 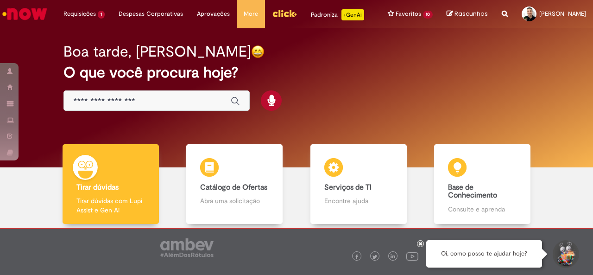 What do you see at coordinates (235, 184) in the screenshot?
I see `a: Catálogo de Ofertas Abra uma solicitação` at bounding box center [235, 184].